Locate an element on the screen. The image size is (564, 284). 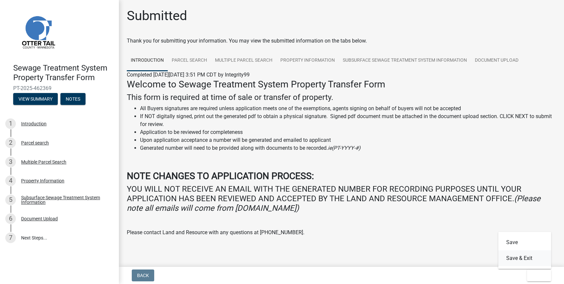
span: Exit is located at coordinates (537, 276).